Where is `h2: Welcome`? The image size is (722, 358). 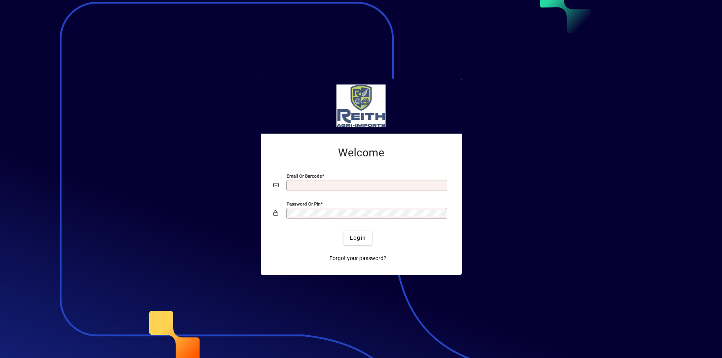
h2: Welcome is located at coordinates (361, 153).